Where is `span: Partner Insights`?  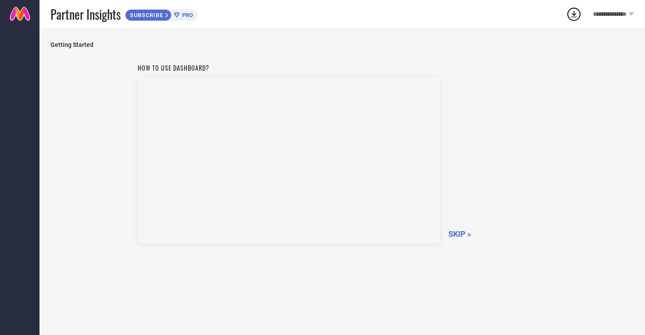
span: Partner Insights is located at coordinates (86, 14).